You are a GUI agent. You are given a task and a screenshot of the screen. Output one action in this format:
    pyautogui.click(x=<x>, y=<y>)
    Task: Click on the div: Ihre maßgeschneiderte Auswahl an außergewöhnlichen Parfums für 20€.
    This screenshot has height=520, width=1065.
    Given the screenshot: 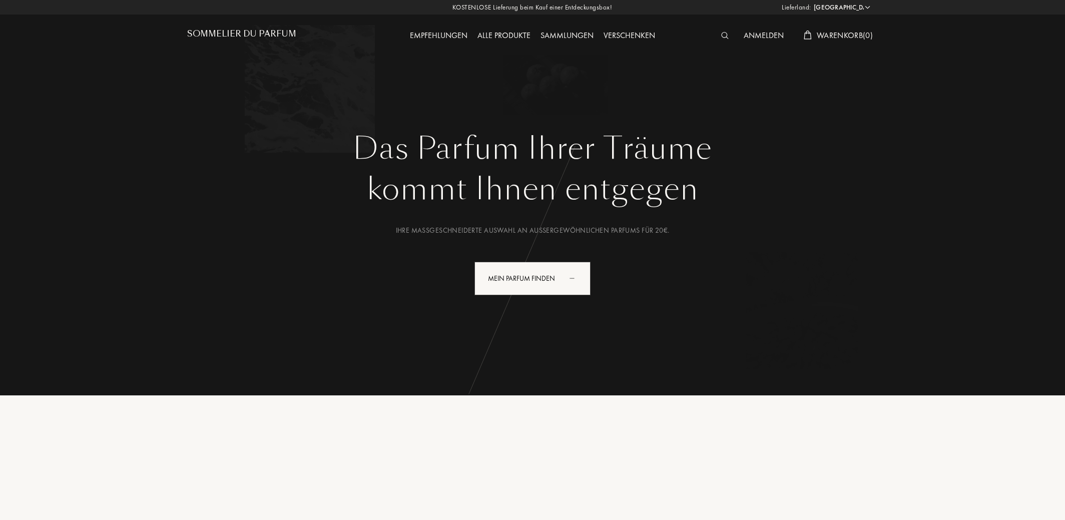 What is the action you would take?
    pyautogui.click(x=533, y=230)
    